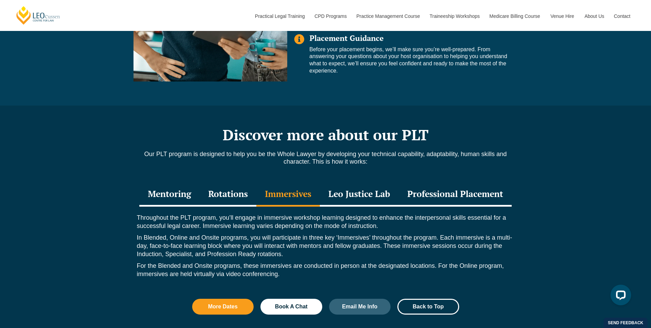  What do you see at coordinates (410, 60) in the screenshot?
I see `p: Before your placement begins, we’ll make sure you’re well-prepared. From answering your questions...` at bounding box center [410, 60].